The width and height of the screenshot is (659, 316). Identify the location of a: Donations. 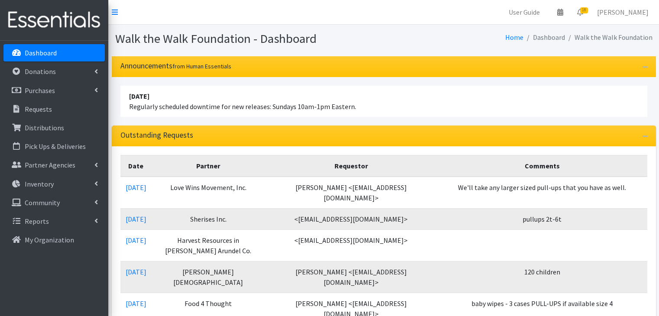
(54, 71).